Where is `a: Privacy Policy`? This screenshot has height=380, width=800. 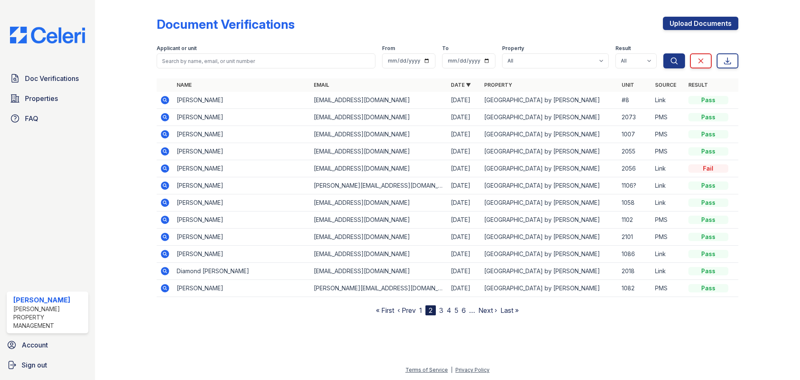
a: Privacy Policy is located at coordinates (472, 369).